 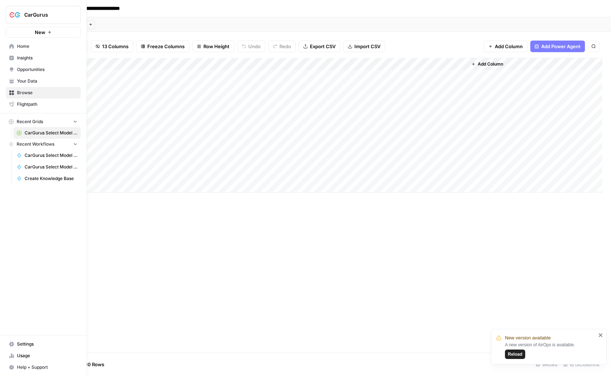 I want to click on button: 13 Columns, so click(x=112, y=46).